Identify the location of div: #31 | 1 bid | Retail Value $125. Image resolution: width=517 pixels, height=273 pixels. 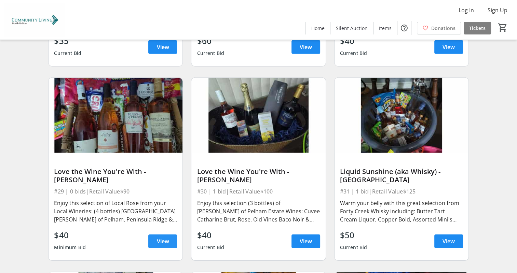
(401, 192).